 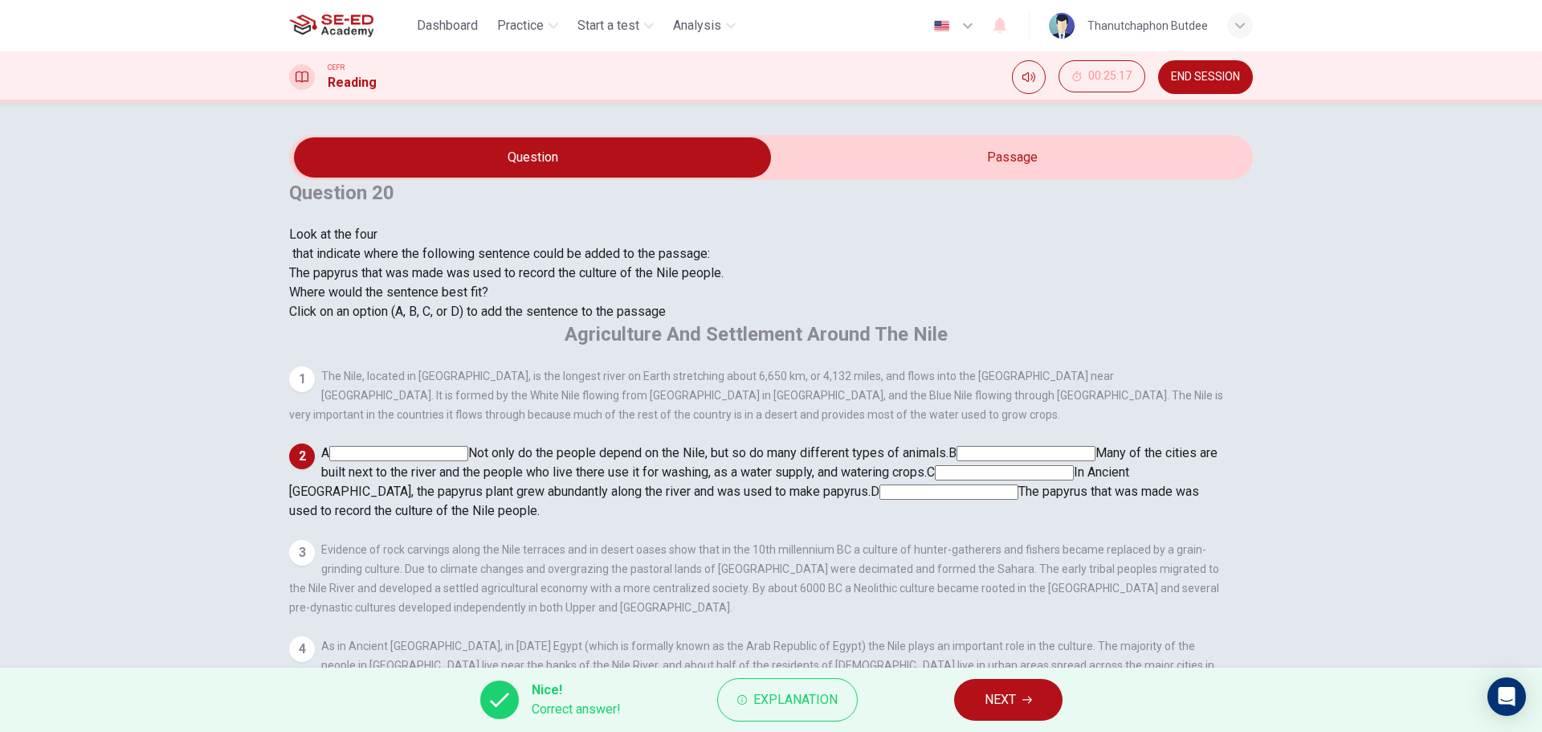 What do you see at coordinates (697, 26) in the screenshot?
I see `span: Analysis` at bounding box center [697, 26].